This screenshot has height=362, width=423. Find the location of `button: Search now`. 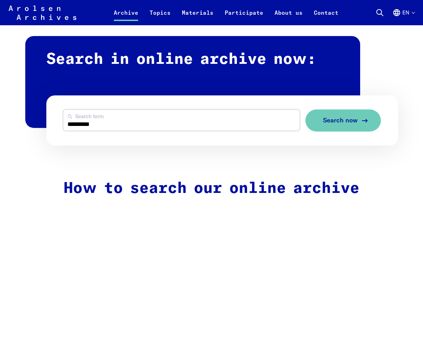

button: Search now is located at coordinates (343, 120).